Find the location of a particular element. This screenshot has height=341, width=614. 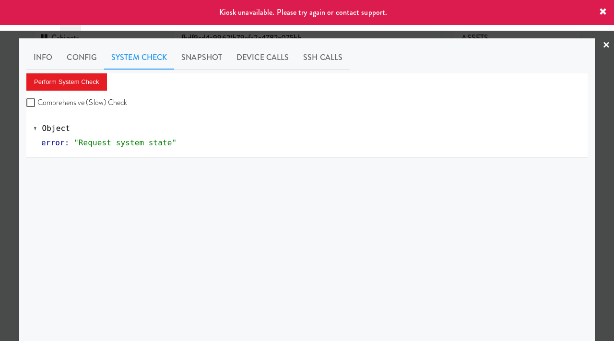

span: Kiosk unavailable. Please try again or contact support. is located at coordinates (303, 12).